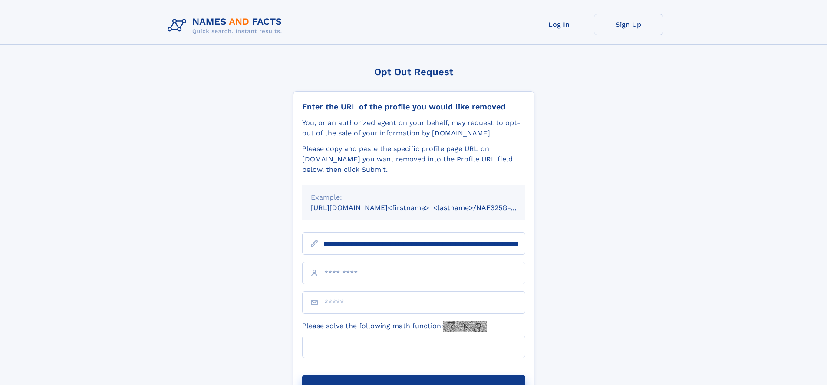  What do you see at coordinates (559, 24) in the screenshot?
I see `a: Log In` at bounding box center [559, 24].